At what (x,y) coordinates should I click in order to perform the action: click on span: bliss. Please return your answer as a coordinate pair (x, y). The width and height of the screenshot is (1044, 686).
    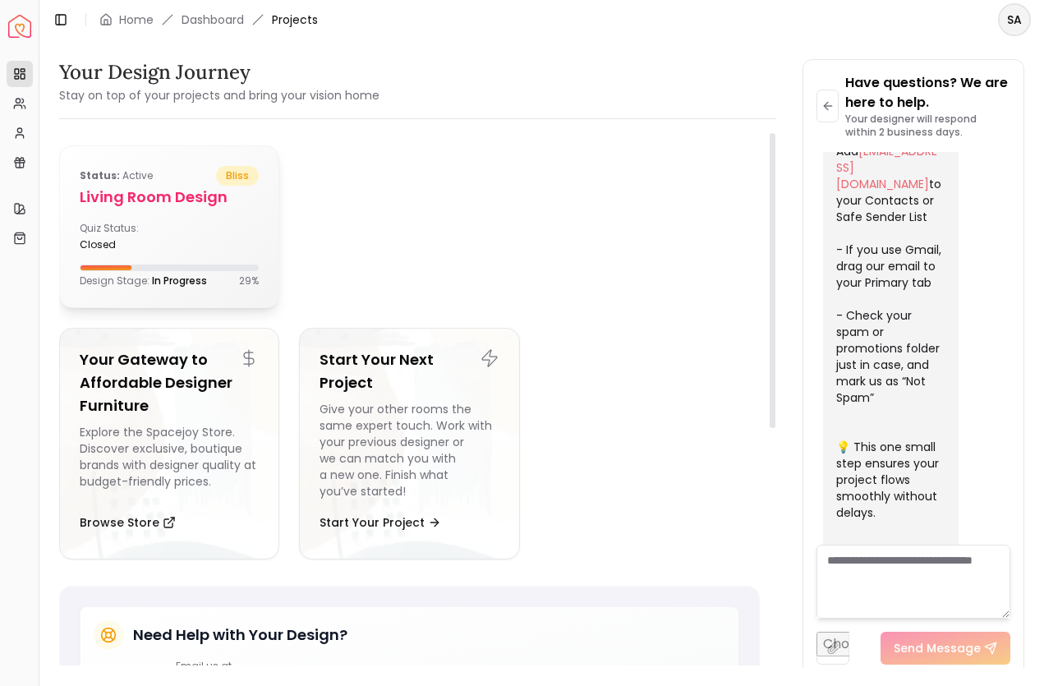
    Looking at the image, I should click on (237, 176).